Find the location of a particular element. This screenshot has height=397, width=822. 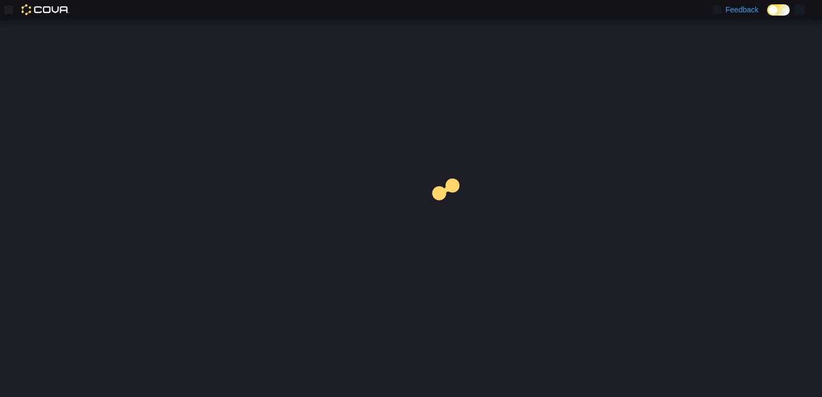

span: Dark Mode is located at coordinates (767, 16).